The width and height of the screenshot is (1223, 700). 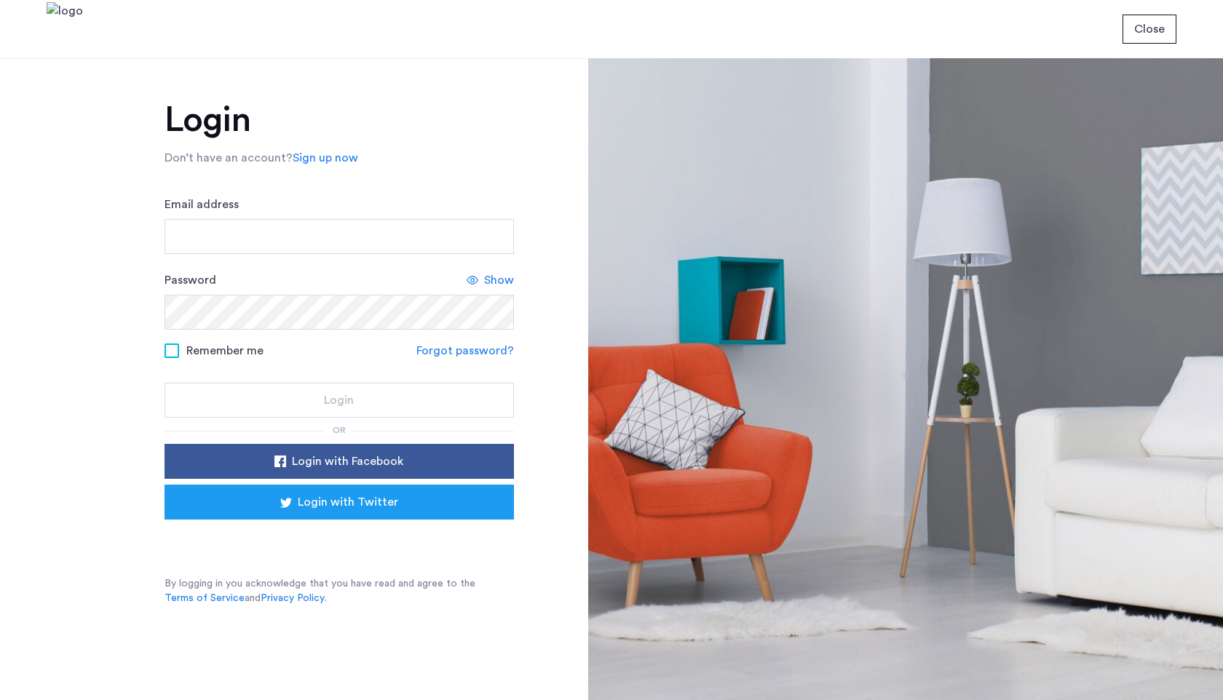 What do you see at coordinates (339, 591) in the screenshot?
I see `p: By logging in you acknowledge that you have read and agree to the and .` at bounding box center [339, 591].